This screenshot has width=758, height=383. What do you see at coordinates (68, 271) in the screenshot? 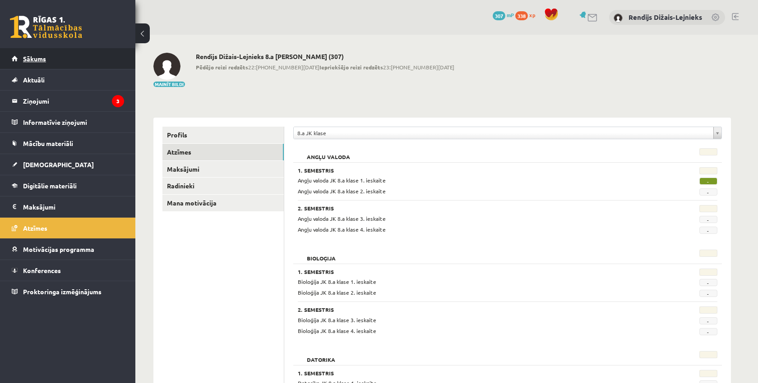
I see `a: Konferences` at bounding box center [68, 271].